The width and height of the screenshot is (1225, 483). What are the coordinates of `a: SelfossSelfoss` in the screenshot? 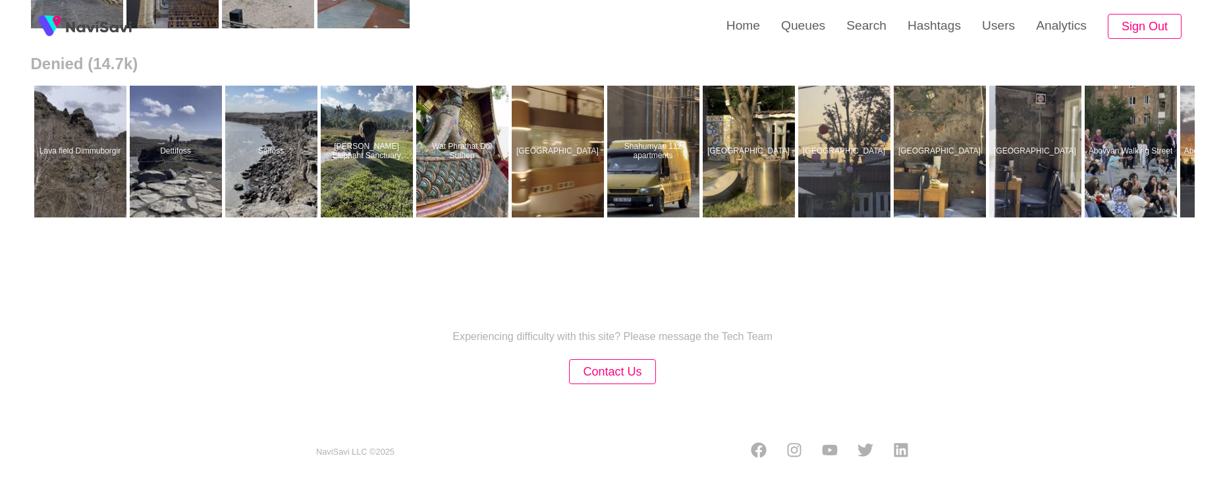 It's located at (273, 152).